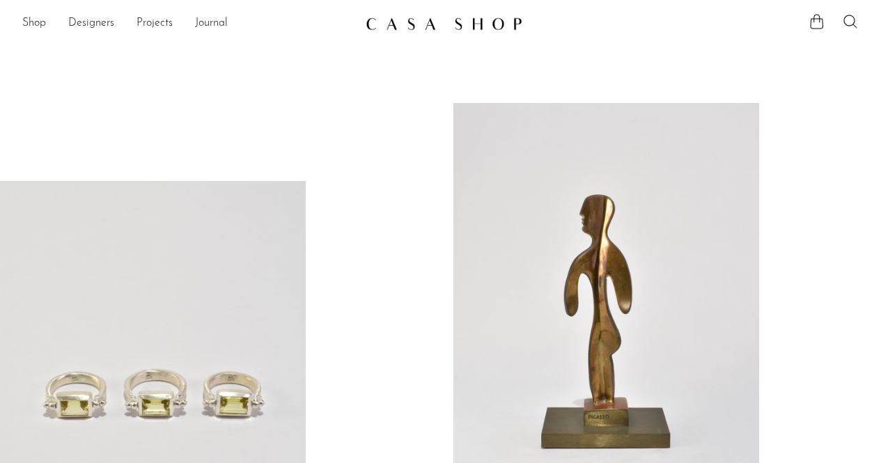 The image size is (881, 463). I want to click on a: Journal, so click(211, 24).